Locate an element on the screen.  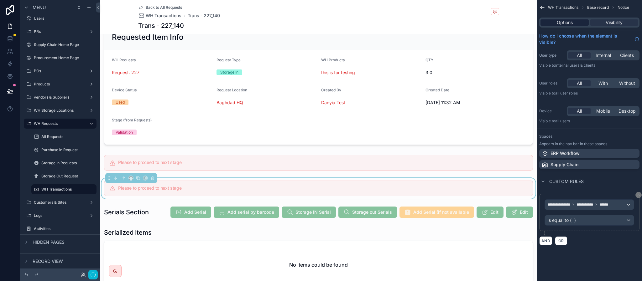
a: Purchase in Request is located at coordinates (64, 150).